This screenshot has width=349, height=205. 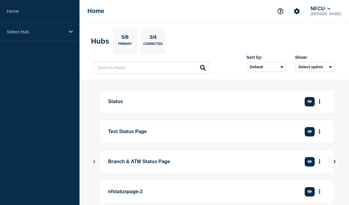 What do you see at coordinates (152, 67) in the screenshot?
I see `input: Search Hubs` at bounding box center [152, 67].